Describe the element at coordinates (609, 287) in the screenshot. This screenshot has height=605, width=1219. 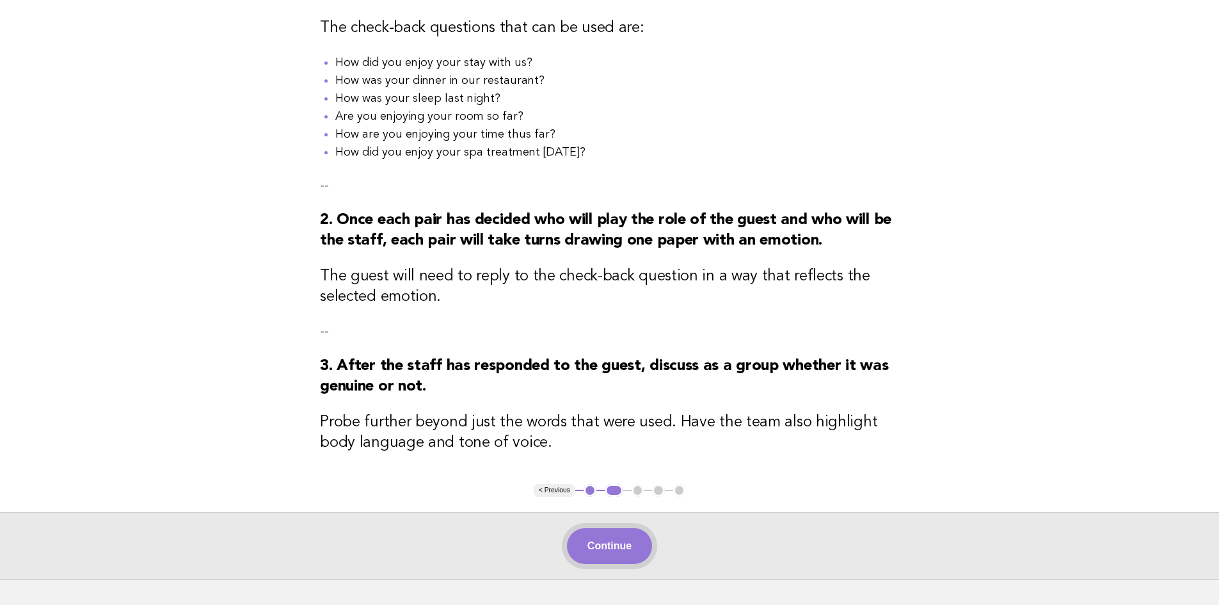
I see `h3: The guest will need to reply to the check-back question in a way that reflects the selected emotion.` at that location.